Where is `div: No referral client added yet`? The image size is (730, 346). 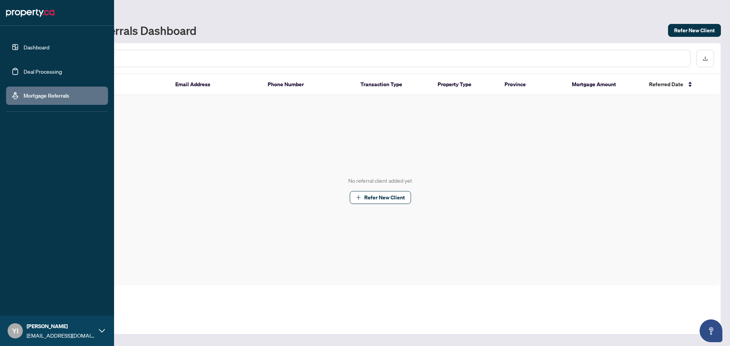
div: No referral client added yet is located at coordinates (380, 181).